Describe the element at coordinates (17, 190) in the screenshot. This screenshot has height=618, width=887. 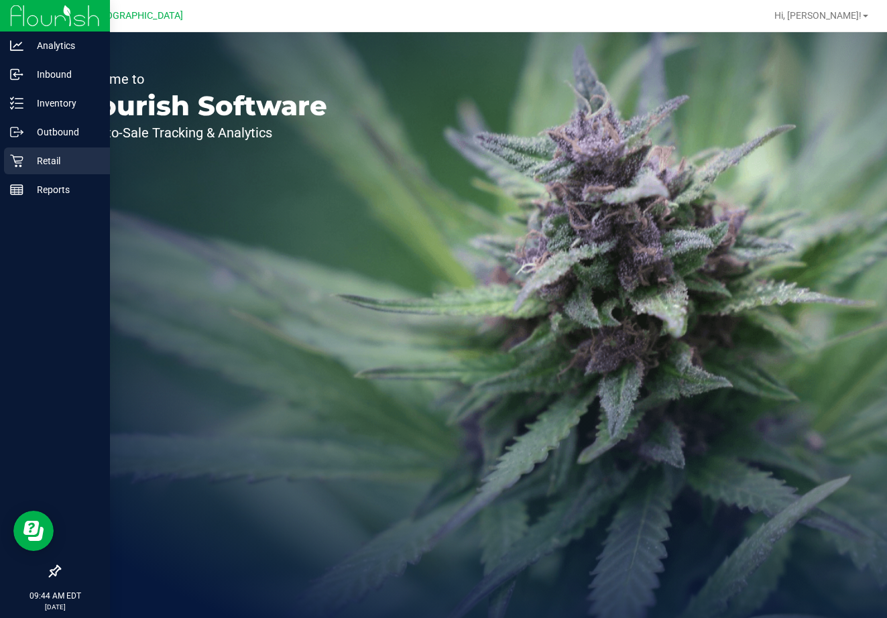
I see `inline-svg: Reports` at that location.